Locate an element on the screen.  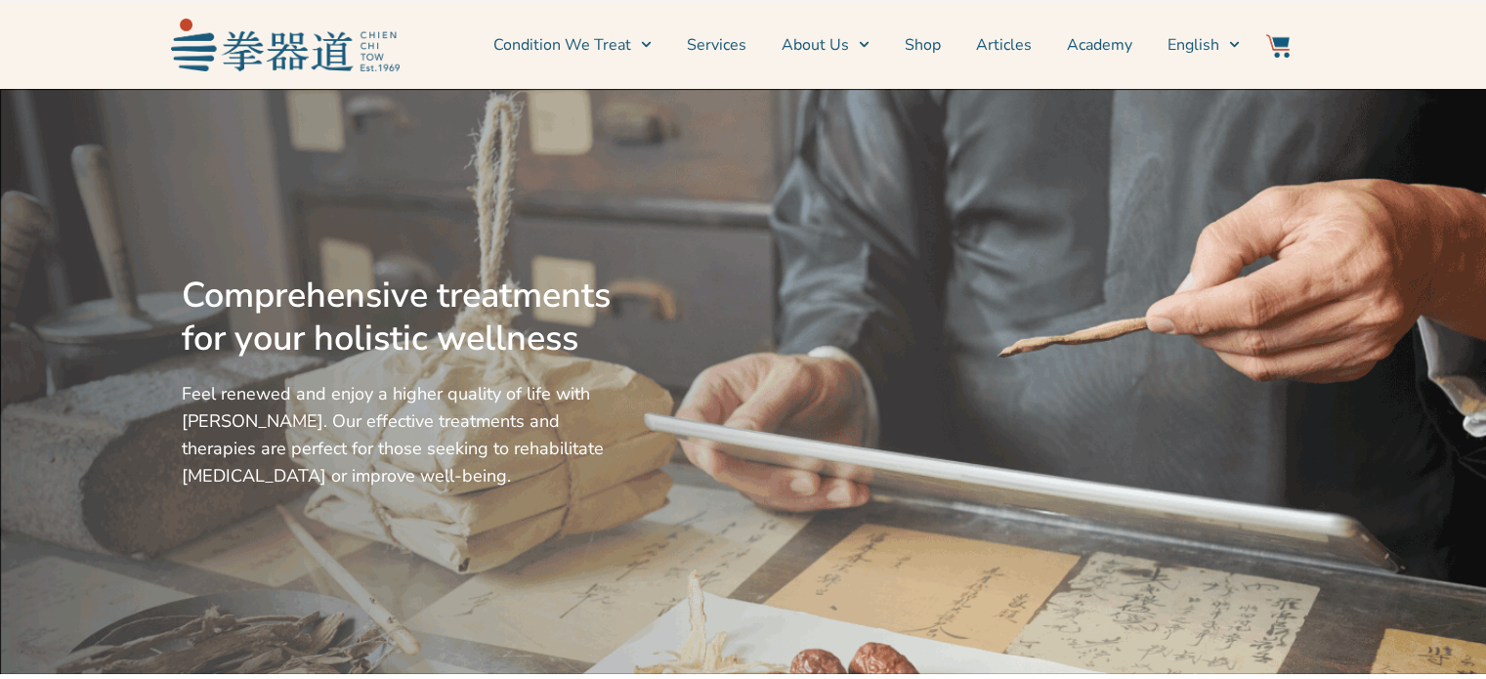
a: Academy is located at coordinates (1099, 45).